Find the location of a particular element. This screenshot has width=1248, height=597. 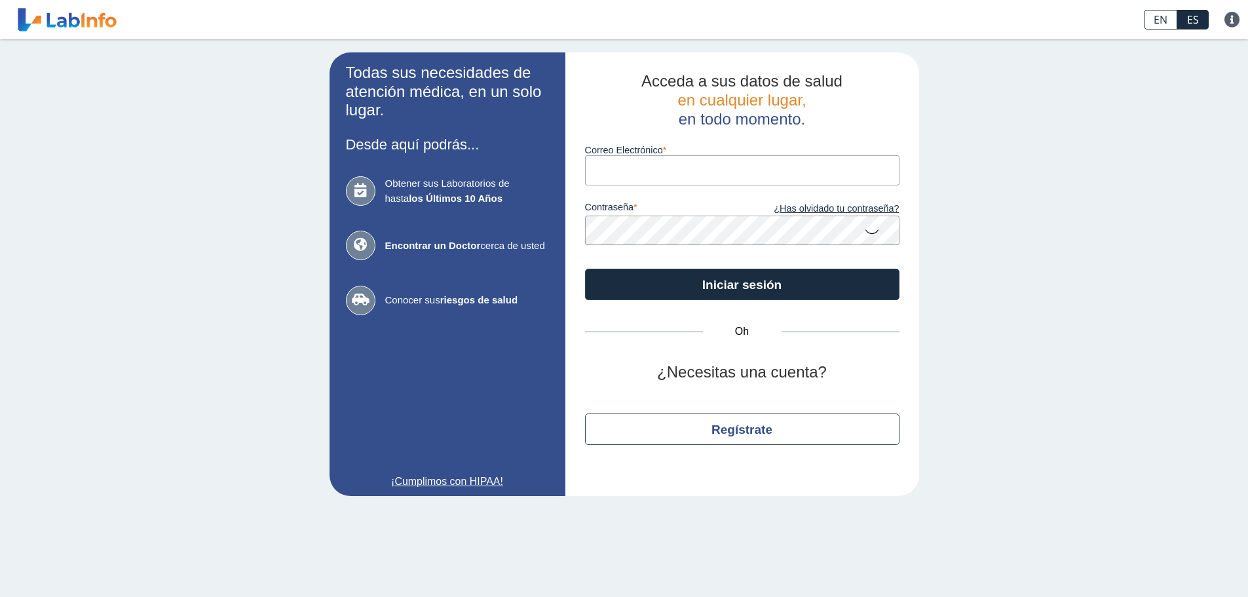

font: Todas sus necesidades de atención médica, en un solo lugar. is located at coordinates (443, 91).